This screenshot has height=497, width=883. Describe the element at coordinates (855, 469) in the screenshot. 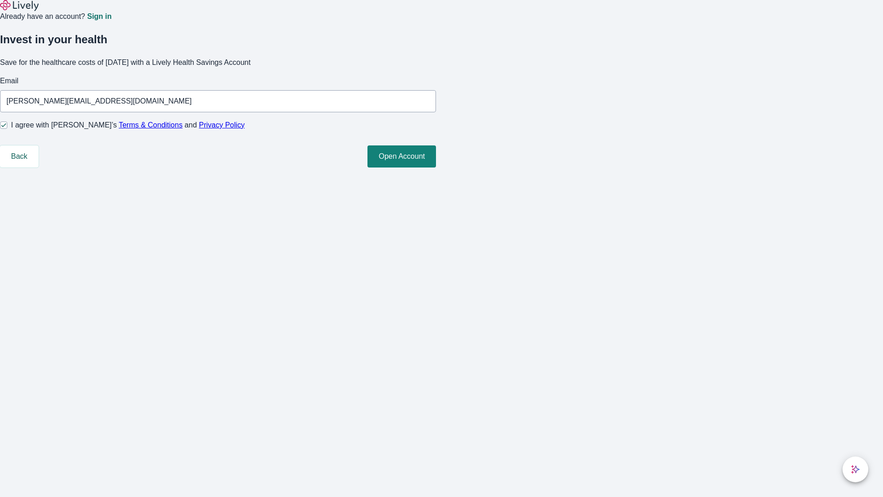

I see `button: chat` at that location.